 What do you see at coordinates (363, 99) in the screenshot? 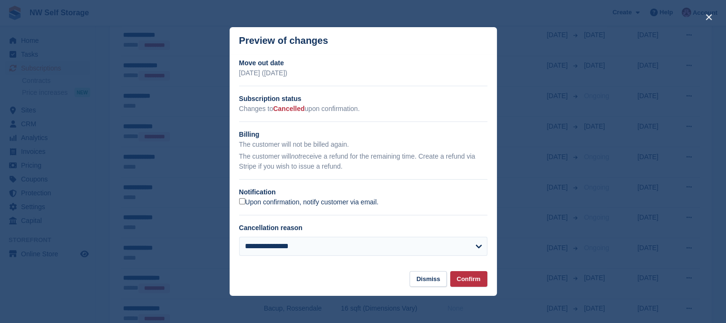
I see `h2: Subscription status` at bounding box center [363, 99].